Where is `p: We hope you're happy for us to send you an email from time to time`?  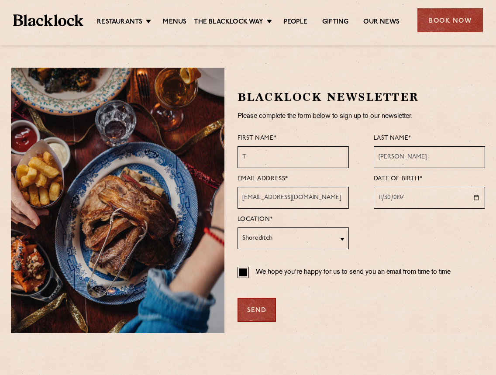 p: We hope you're happy for us to send you an email from time to time is located at coordinates (353, 273).